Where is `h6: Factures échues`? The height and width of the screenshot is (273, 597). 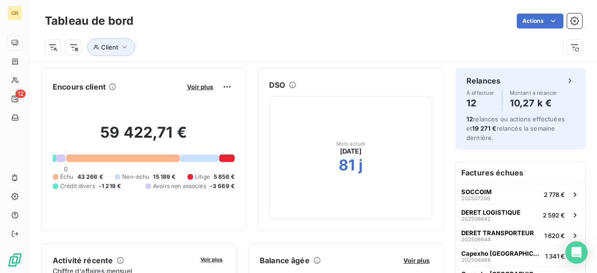 h6: Factures échues is located at coordinates (521, 173).